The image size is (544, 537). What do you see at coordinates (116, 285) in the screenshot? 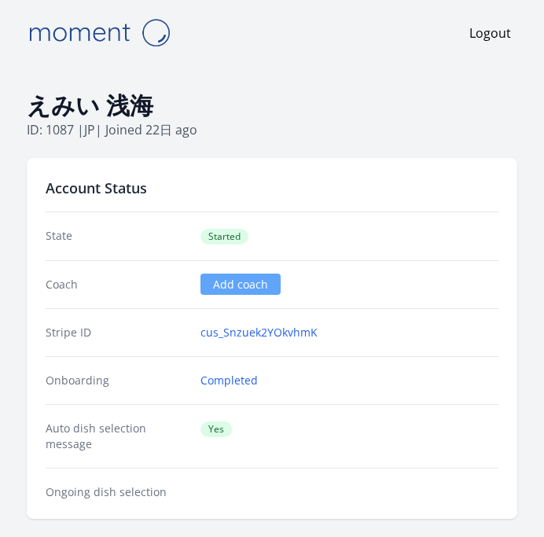
I see `dt: Coach` at bounding box center [116, 285].